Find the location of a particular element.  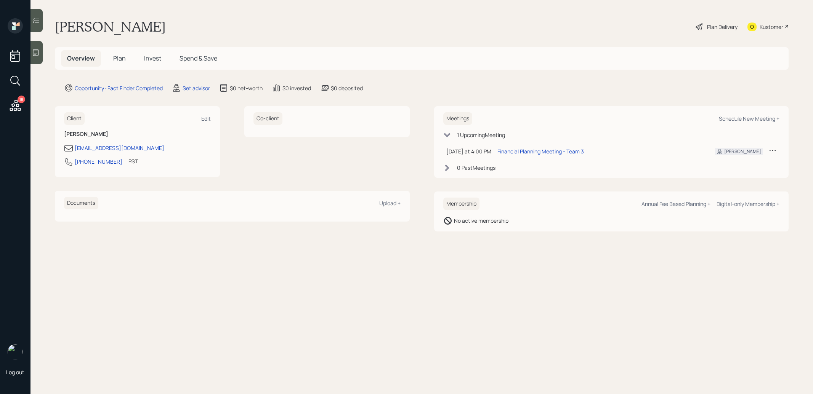

div: $0 net-worth is located at coordinates (246, 88).